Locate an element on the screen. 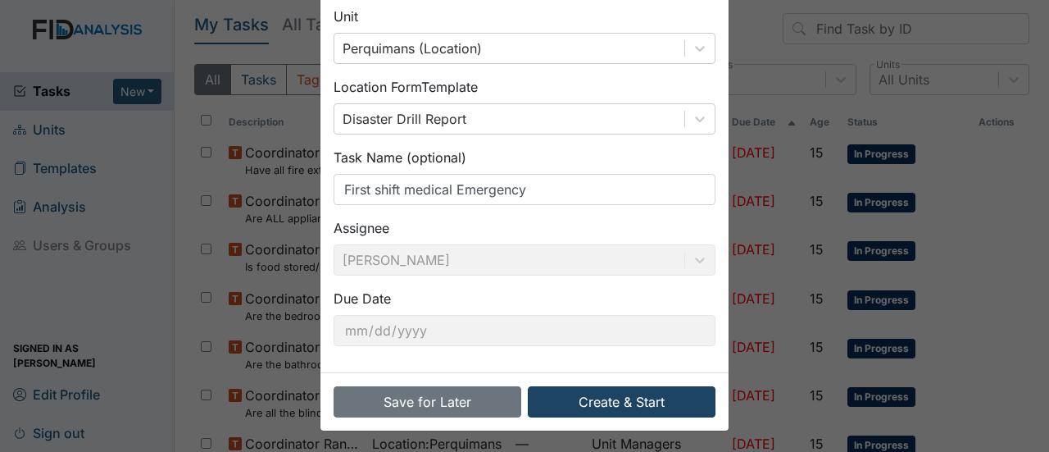 The image size is (1049, 452). button: Create & Start is located at coordinates (621, 402).